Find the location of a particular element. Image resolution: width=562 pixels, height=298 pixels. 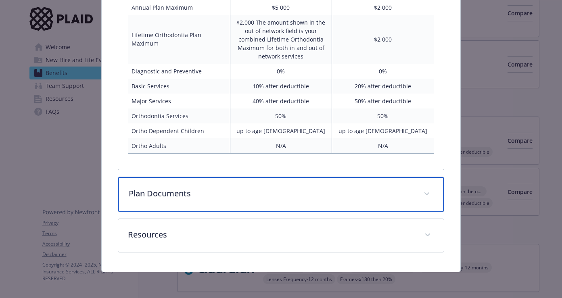

div: Plan Documents is located at coordinates (281, 194).